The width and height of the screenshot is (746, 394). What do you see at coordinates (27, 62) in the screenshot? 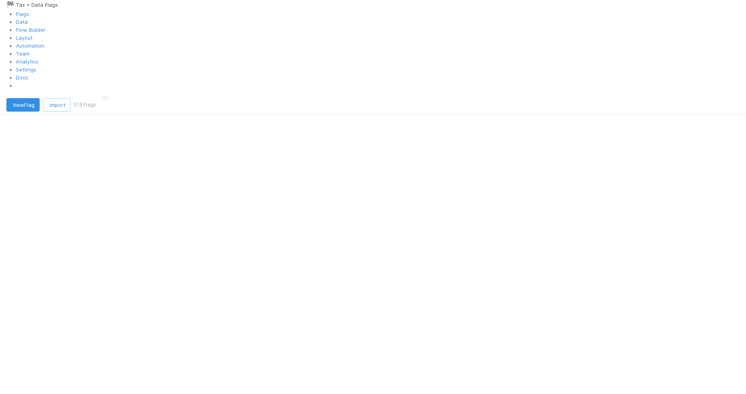
I see `a: Analytics` at bounding box center [27, 62].